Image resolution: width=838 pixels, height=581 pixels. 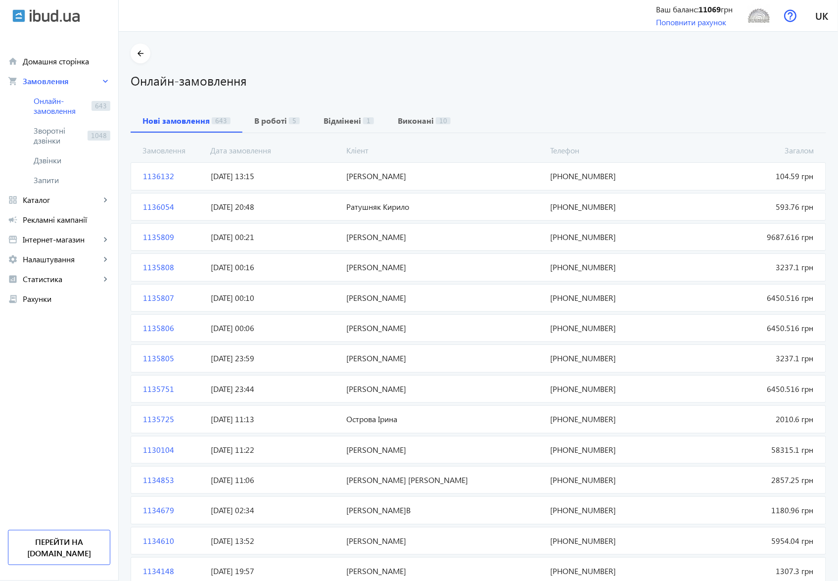 I want to click on mat-icon: analytics, so click(x=13, y=279).